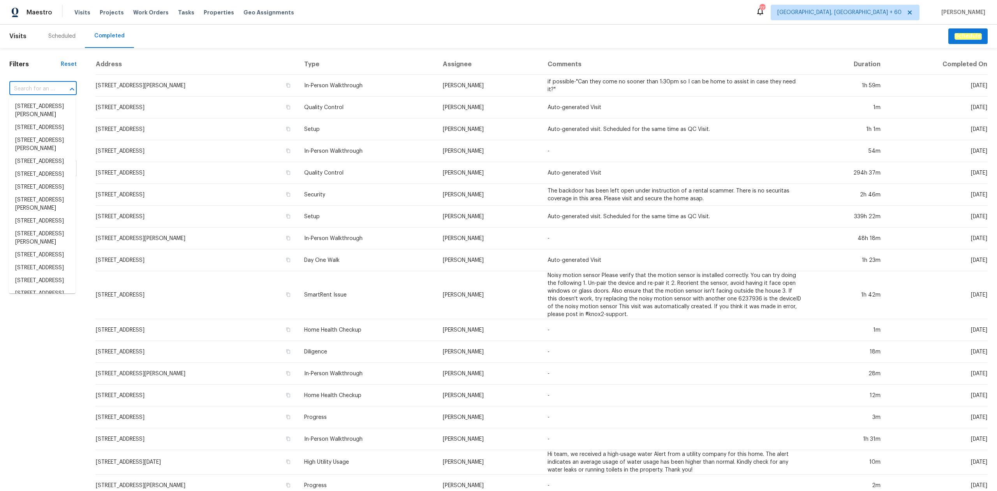 The height and width of the screenshot is (491, 997). I want to click on span: Maestro, so click(39, 12).